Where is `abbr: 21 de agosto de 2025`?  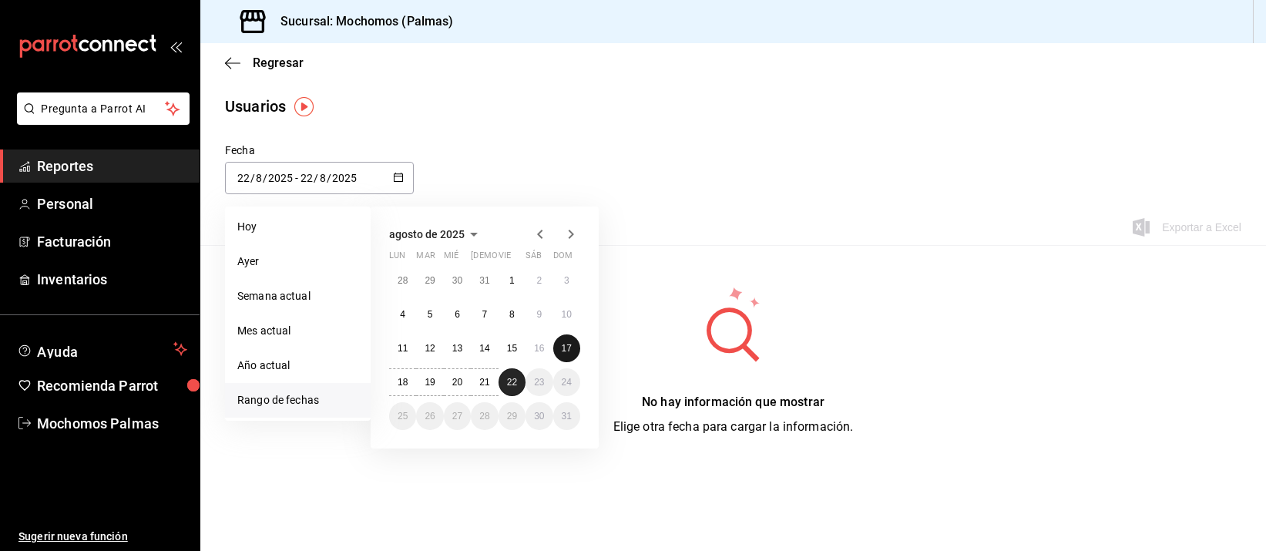 abbr: 21 de agosto de 2025 is located at coordinates (484, 382).